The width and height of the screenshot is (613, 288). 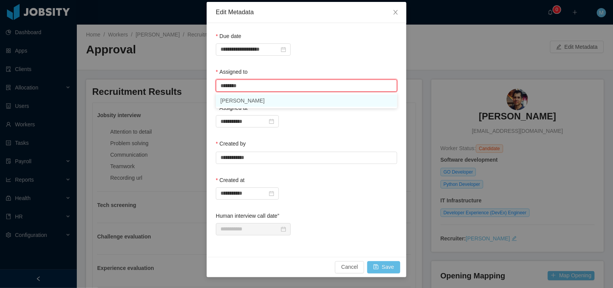 I want to click on label: Human interview call date”, so click(x=247, y=216).